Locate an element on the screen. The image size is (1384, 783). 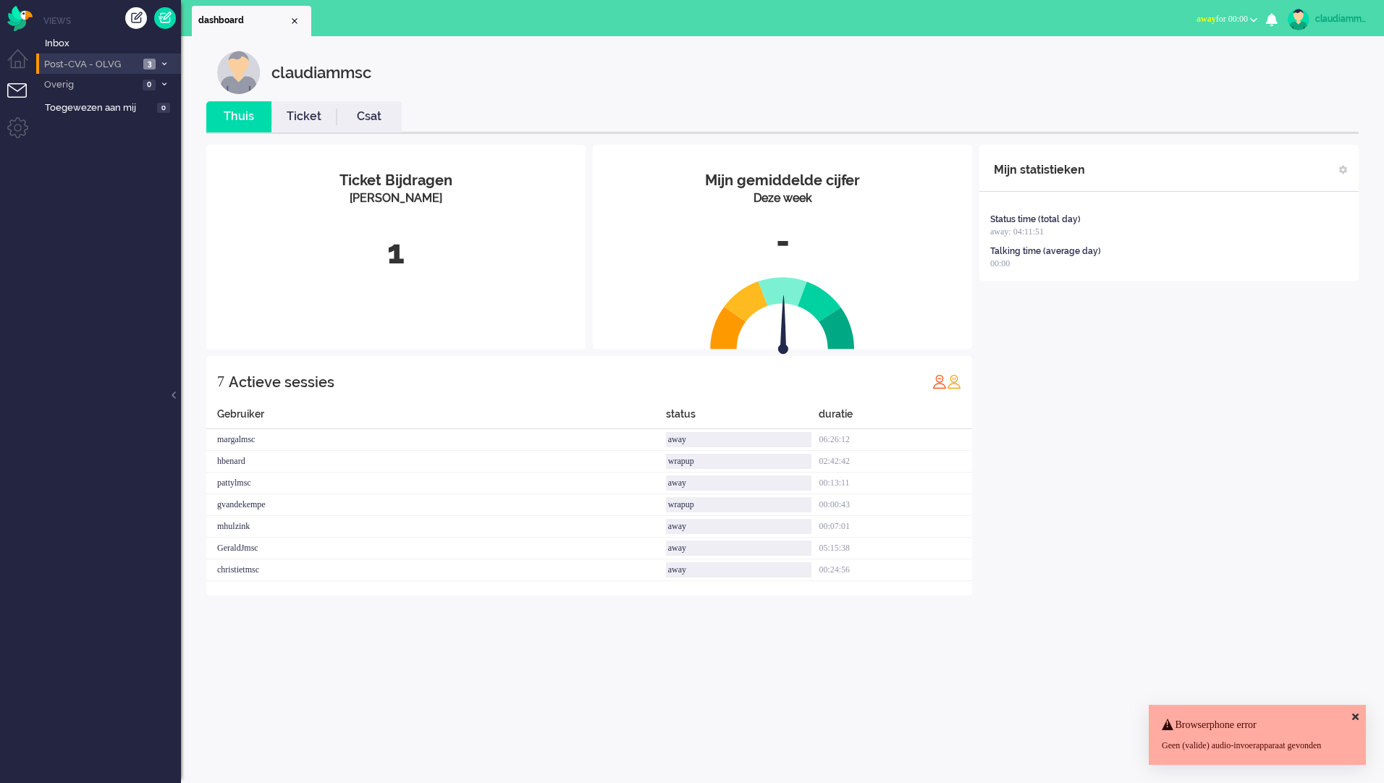
span: away is located at coordinates (1206, 19).